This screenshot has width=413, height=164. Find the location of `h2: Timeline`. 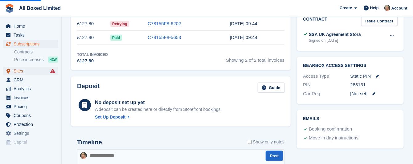

h2: Timeline is located at coordinates (89, 143).